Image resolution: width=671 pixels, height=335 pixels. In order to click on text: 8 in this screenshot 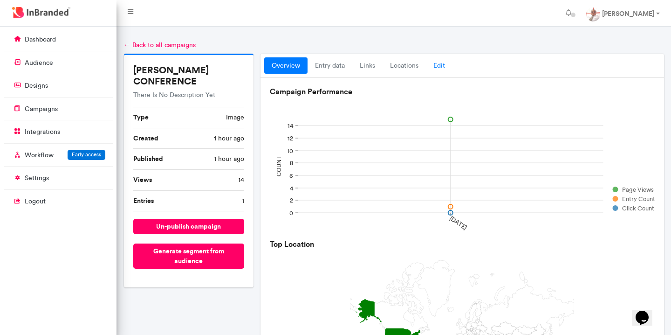, I will do `click(291, 163)`.